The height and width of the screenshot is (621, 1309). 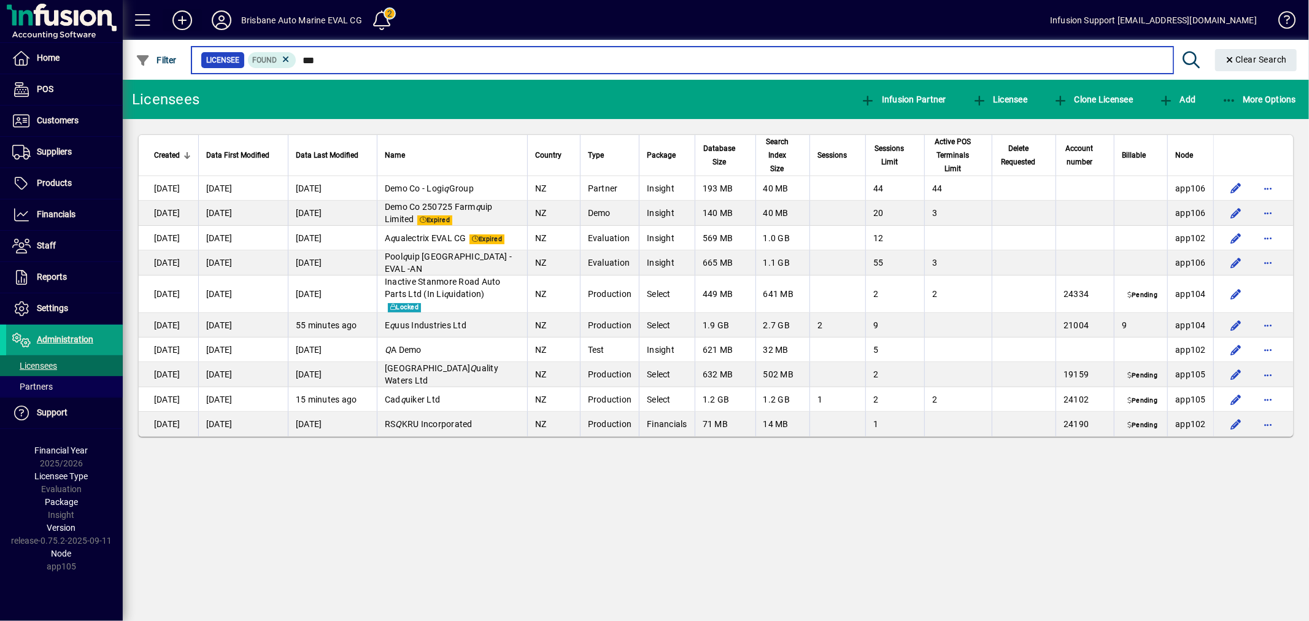 I want to click on td: 665 MB, so click(x=725, y=263).